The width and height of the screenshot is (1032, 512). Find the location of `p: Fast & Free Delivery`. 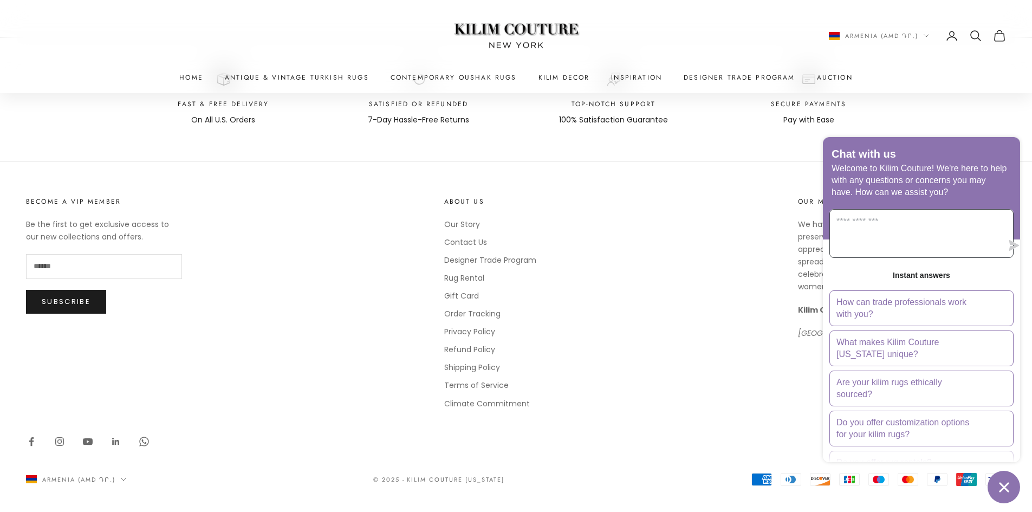

p: Fast & Free Delivery is located at coordinates (223, 104).